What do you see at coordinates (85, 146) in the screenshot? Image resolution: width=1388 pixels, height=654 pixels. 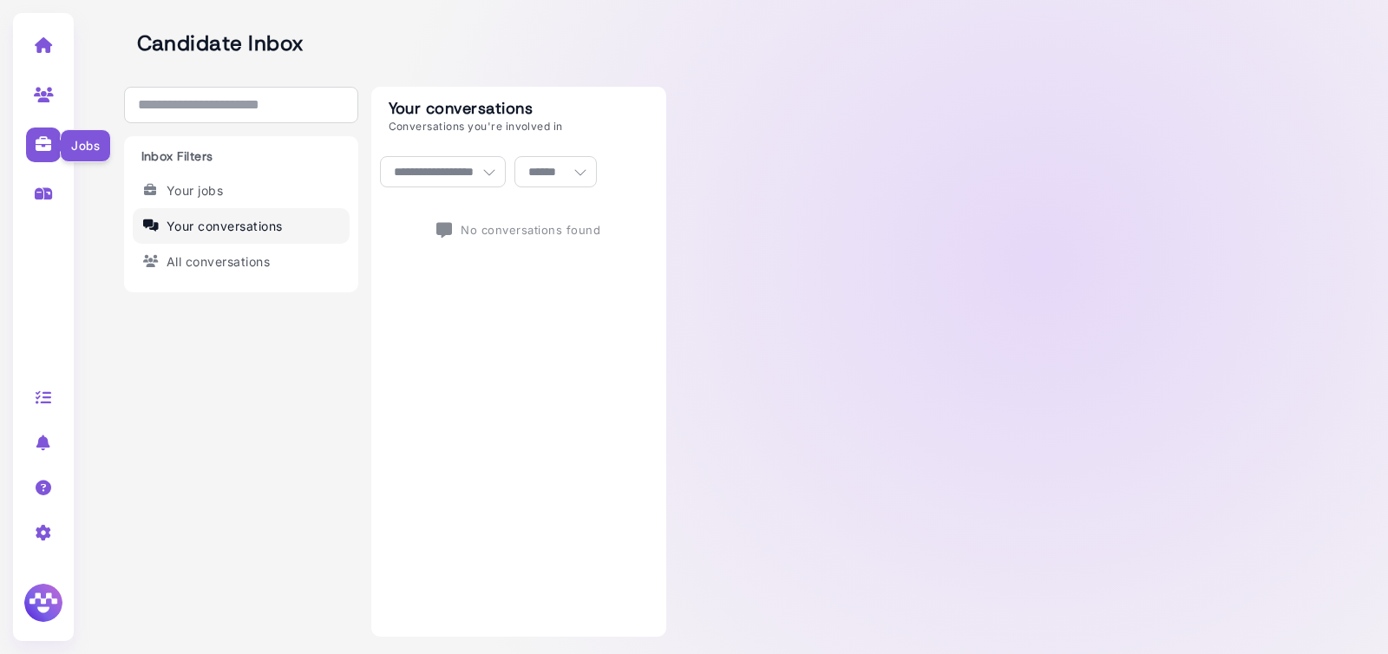 I see `div: Jobs` at bounding box center [85, 146].